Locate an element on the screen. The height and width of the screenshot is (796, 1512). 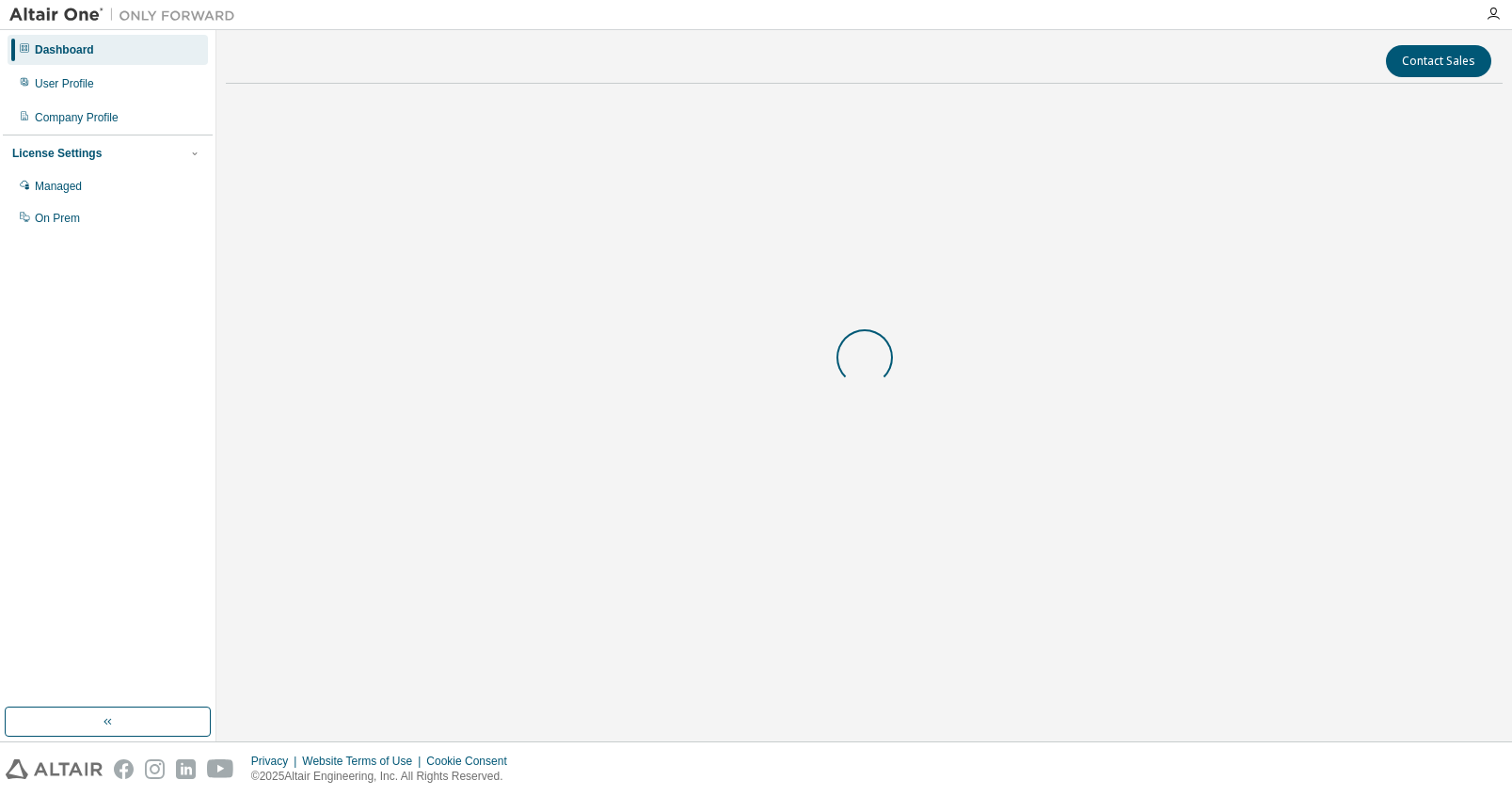
div: On Prem is located at coordinates (58, 218).